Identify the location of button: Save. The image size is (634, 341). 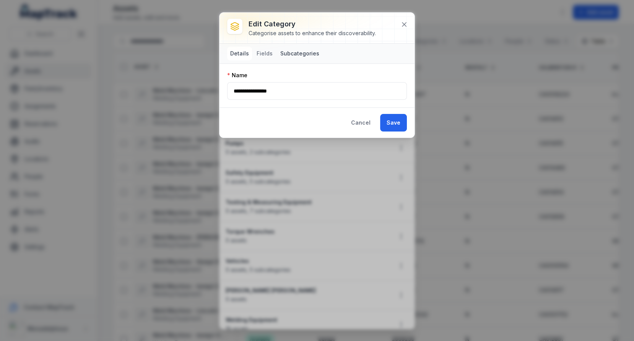
(394, 123).